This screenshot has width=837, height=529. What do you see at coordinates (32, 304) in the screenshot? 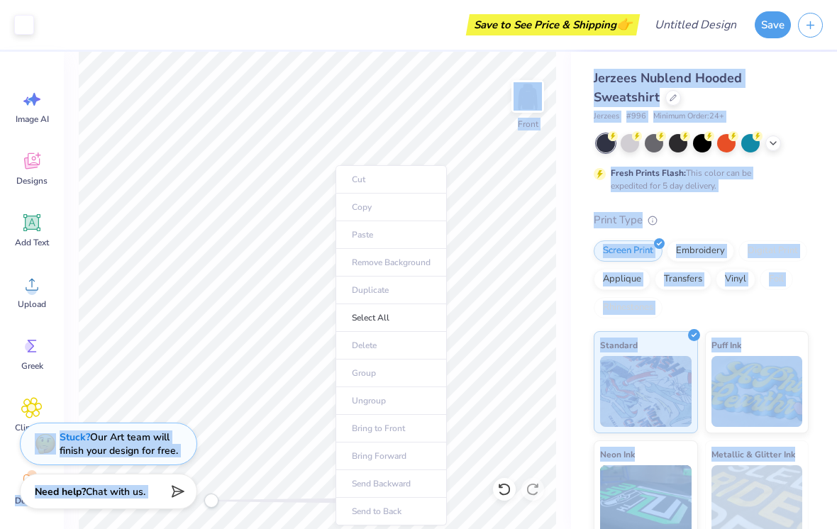
I see `span: Upload` at bounding box center [32, 304].